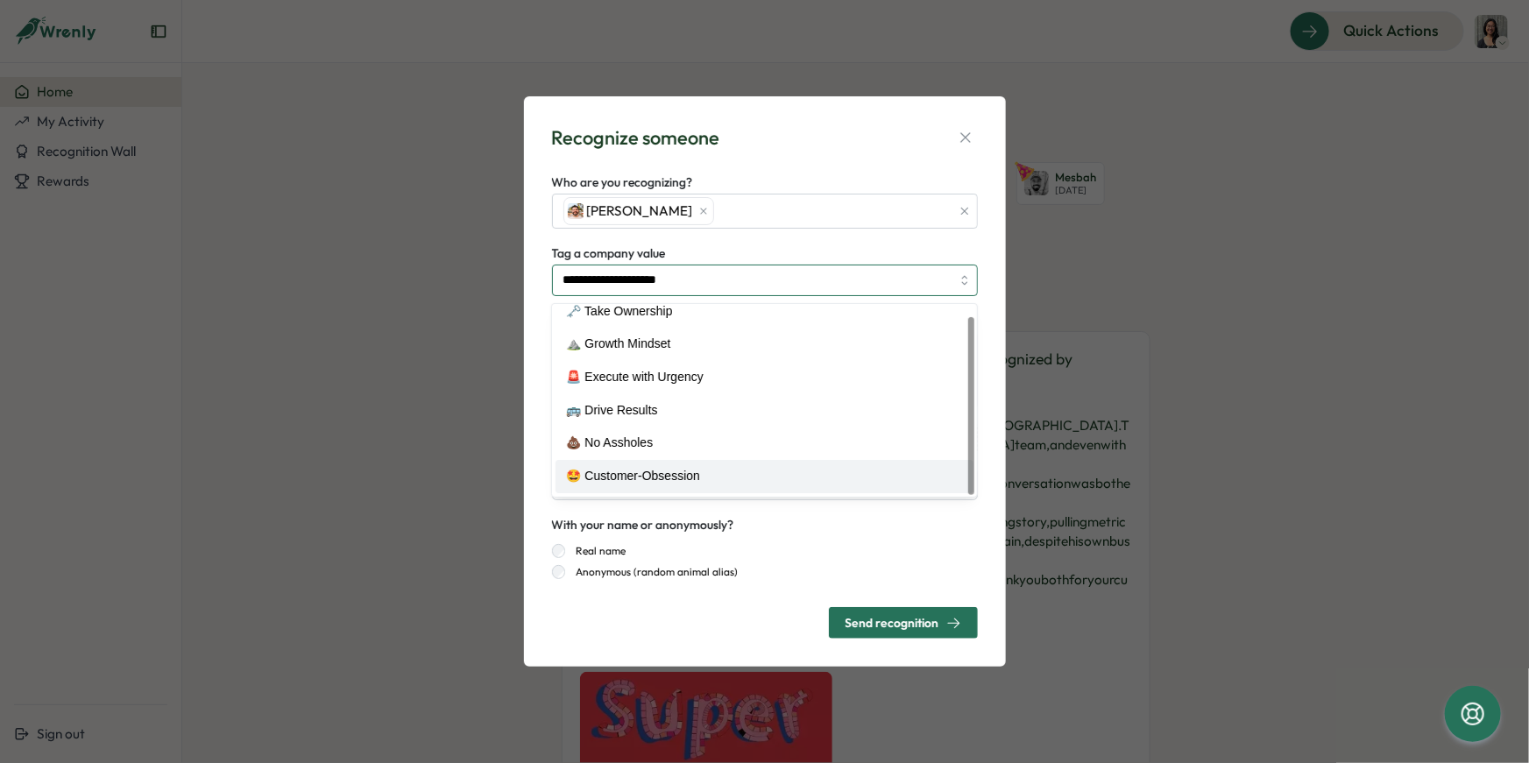 The width and height of the screenshot is (1529, 763). Describe the element at coordinates (651, 572) in the screenshot. I see `label: Anonymous (random animal alias)` at that location.